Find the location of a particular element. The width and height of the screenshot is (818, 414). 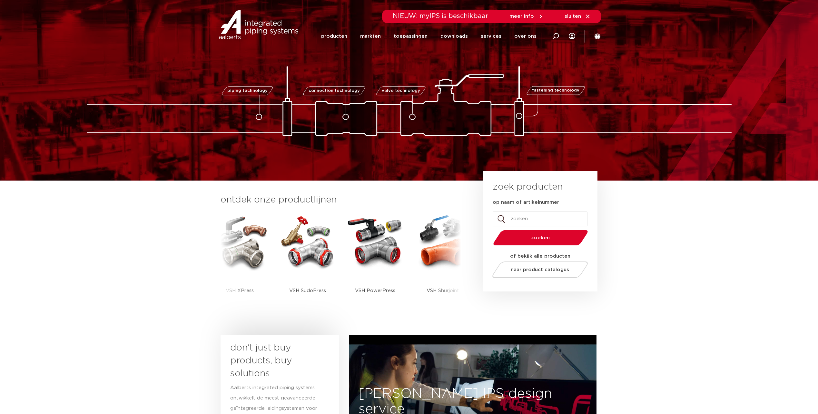

p: VSH XPress is located at coordinates (239, 290).